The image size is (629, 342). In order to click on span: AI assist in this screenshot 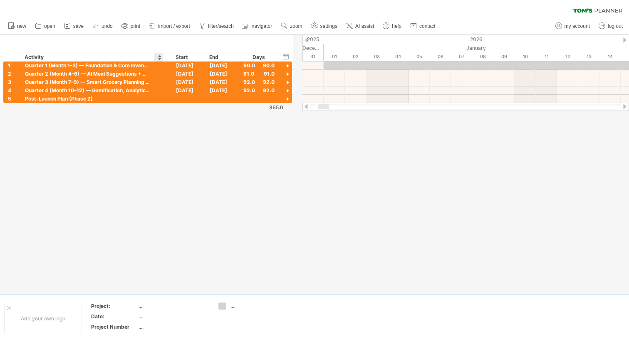, I will do `click(364, 26)`.